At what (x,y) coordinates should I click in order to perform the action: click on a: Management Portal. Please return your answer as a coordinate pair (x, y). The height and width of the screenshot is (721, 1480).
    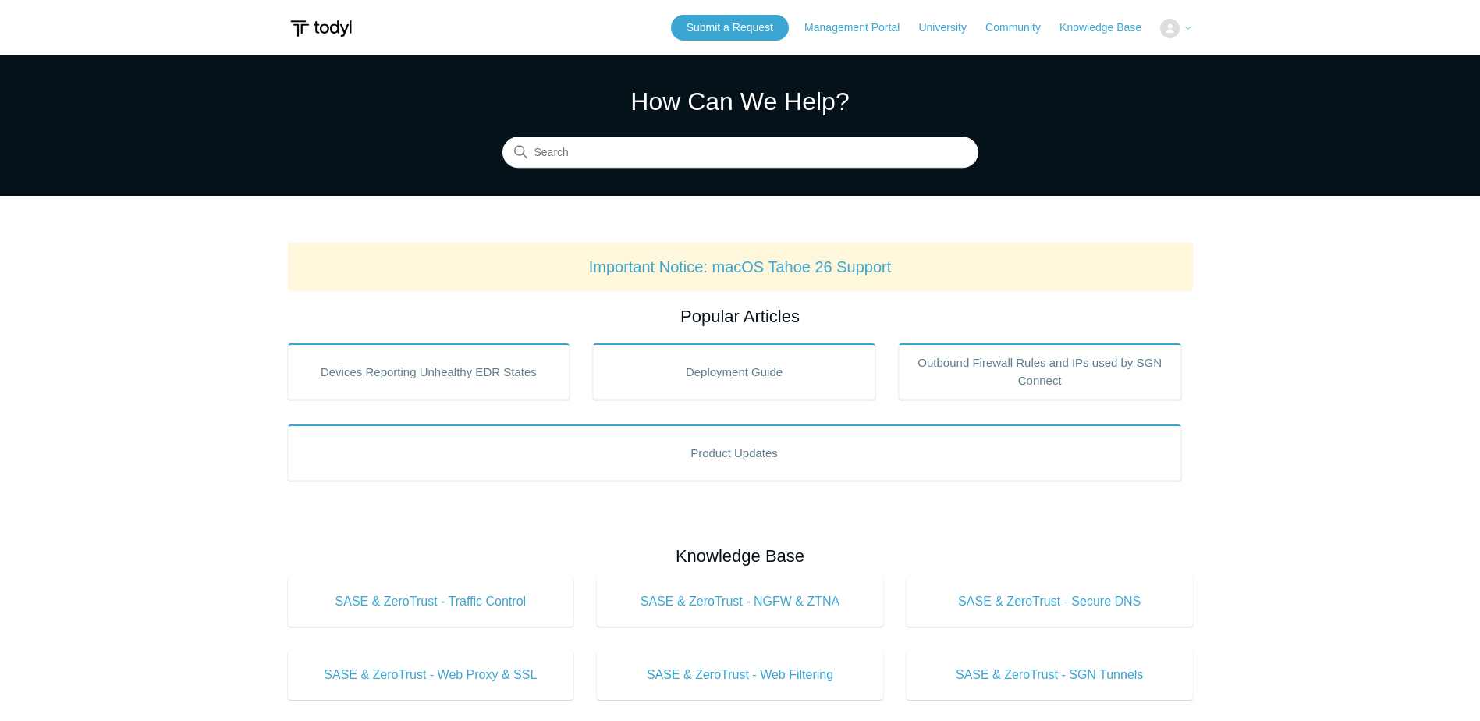
    Looking at the image, I should click on (860, 27).